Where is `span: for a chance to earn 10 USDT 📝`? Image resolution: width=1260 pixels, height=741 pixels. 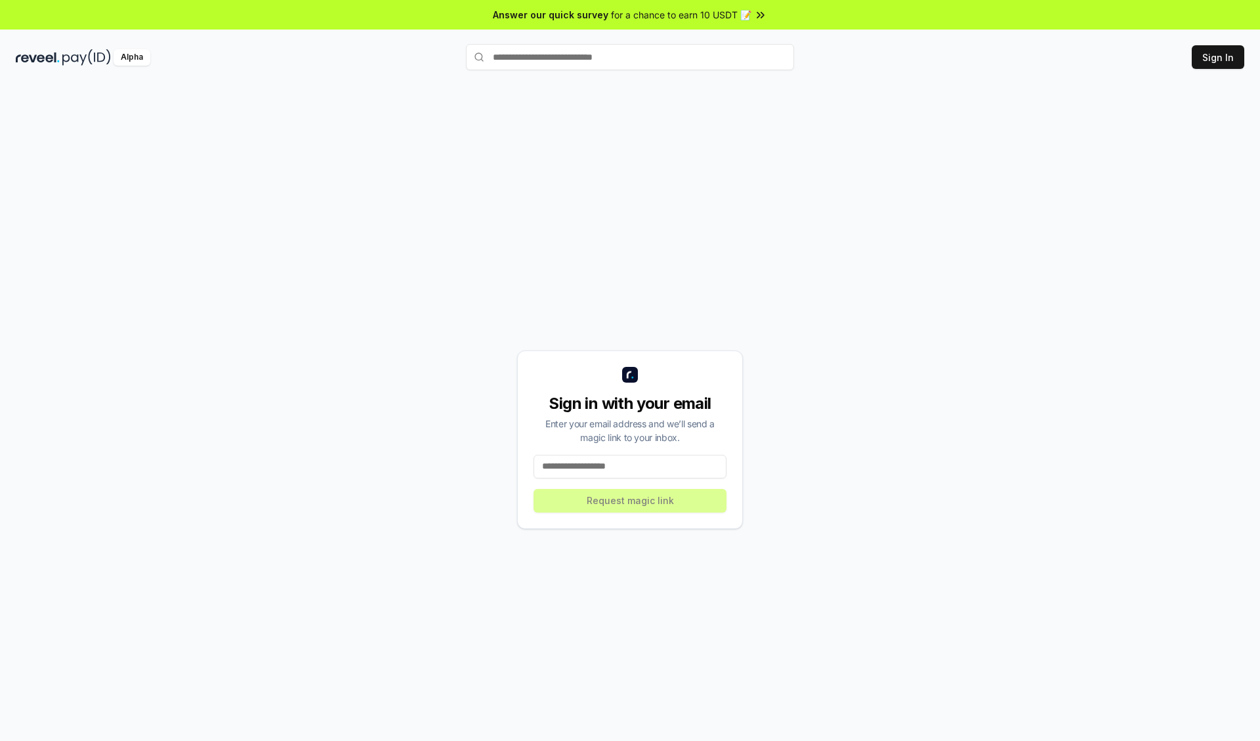
span: for a chance to earn 10 USDT 📝 is located at coordinates (681, 14).